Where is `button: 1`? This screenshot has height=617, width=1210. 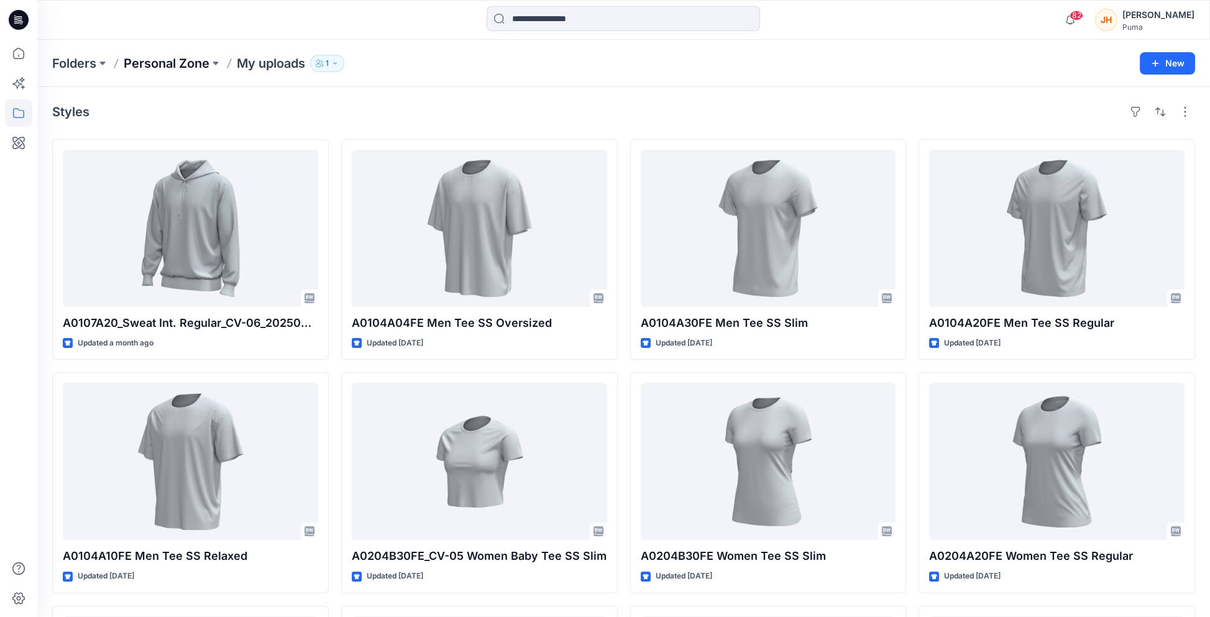
button: 1 is located at coordinates (327, 63).